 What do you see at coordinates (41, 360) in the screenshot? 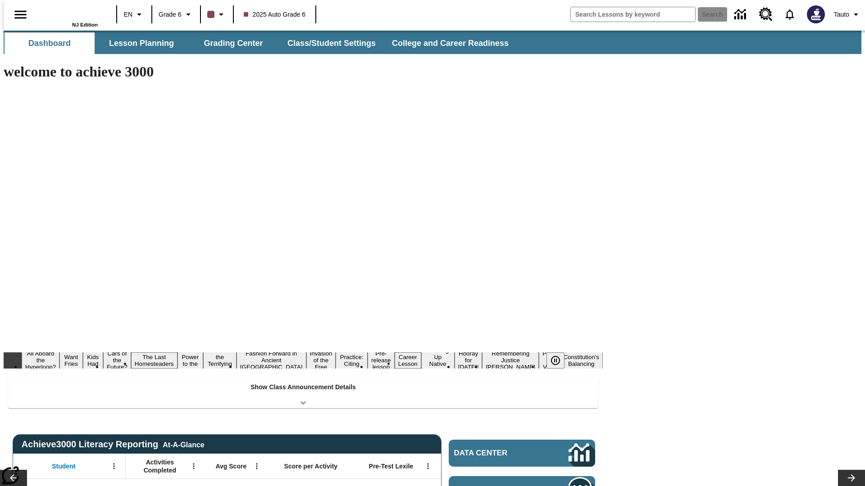
I see `button: Slide 1 All Aboard the Hyperloop?` at bounding box center [41, 360].